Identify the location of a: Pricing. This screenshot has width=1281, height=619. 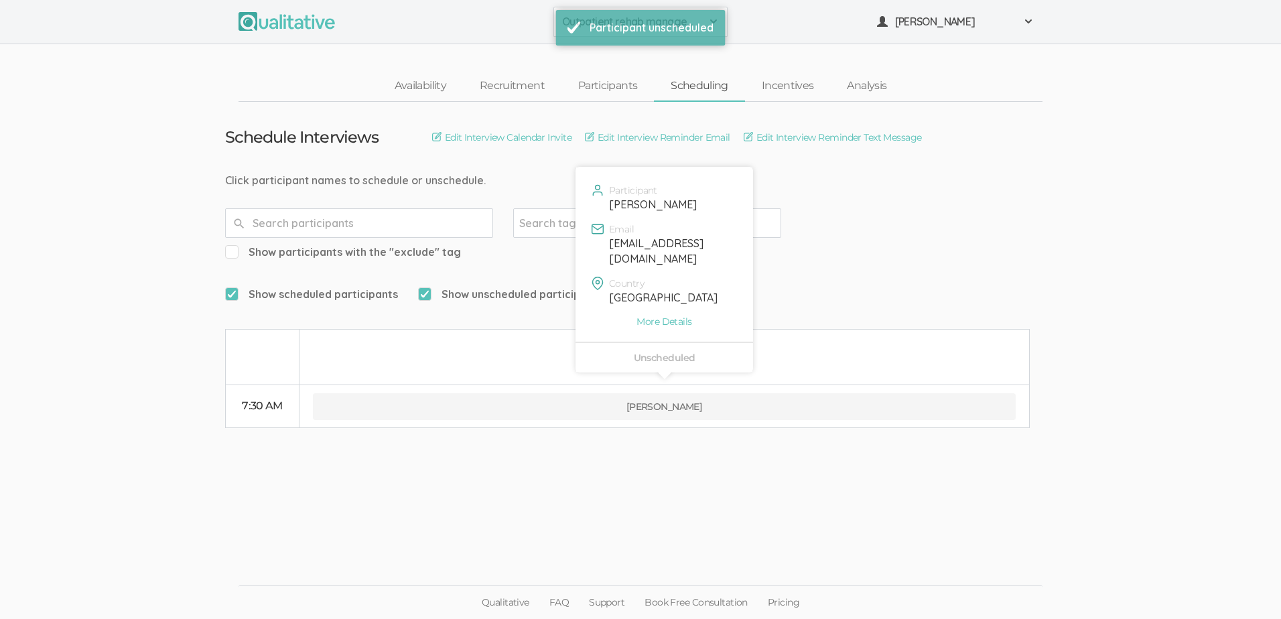
(783, 602).